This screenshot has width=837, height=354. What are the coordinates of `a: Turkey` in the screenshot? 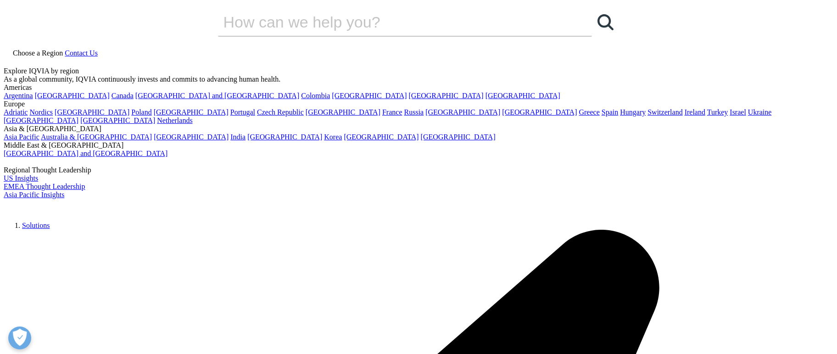 It's located at (717, 112).